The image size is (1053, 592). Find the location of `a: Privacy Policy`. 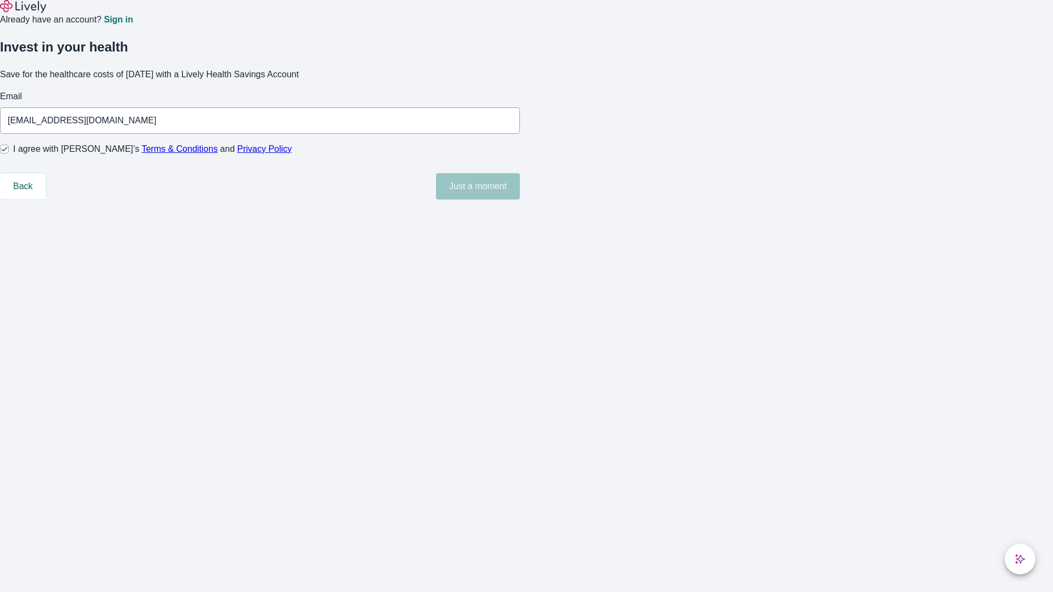

a: Privacy Policy is located at coordinates (265, 149).